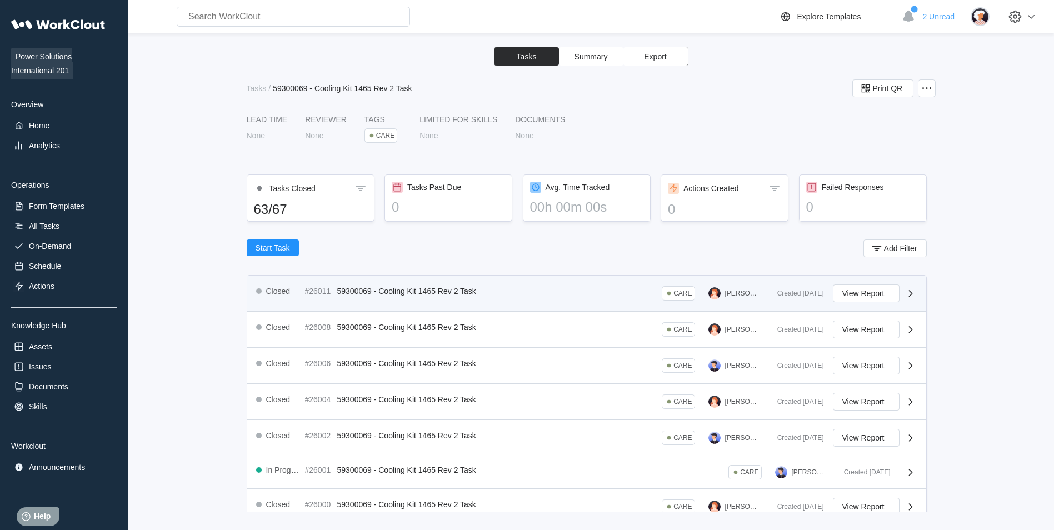 Image resolution: width=1054 pixels, height=530 pixels. What do you see at coordinates (655, 57) in the screenshot?
I see `span: Export` at bounding box center [655, 57].